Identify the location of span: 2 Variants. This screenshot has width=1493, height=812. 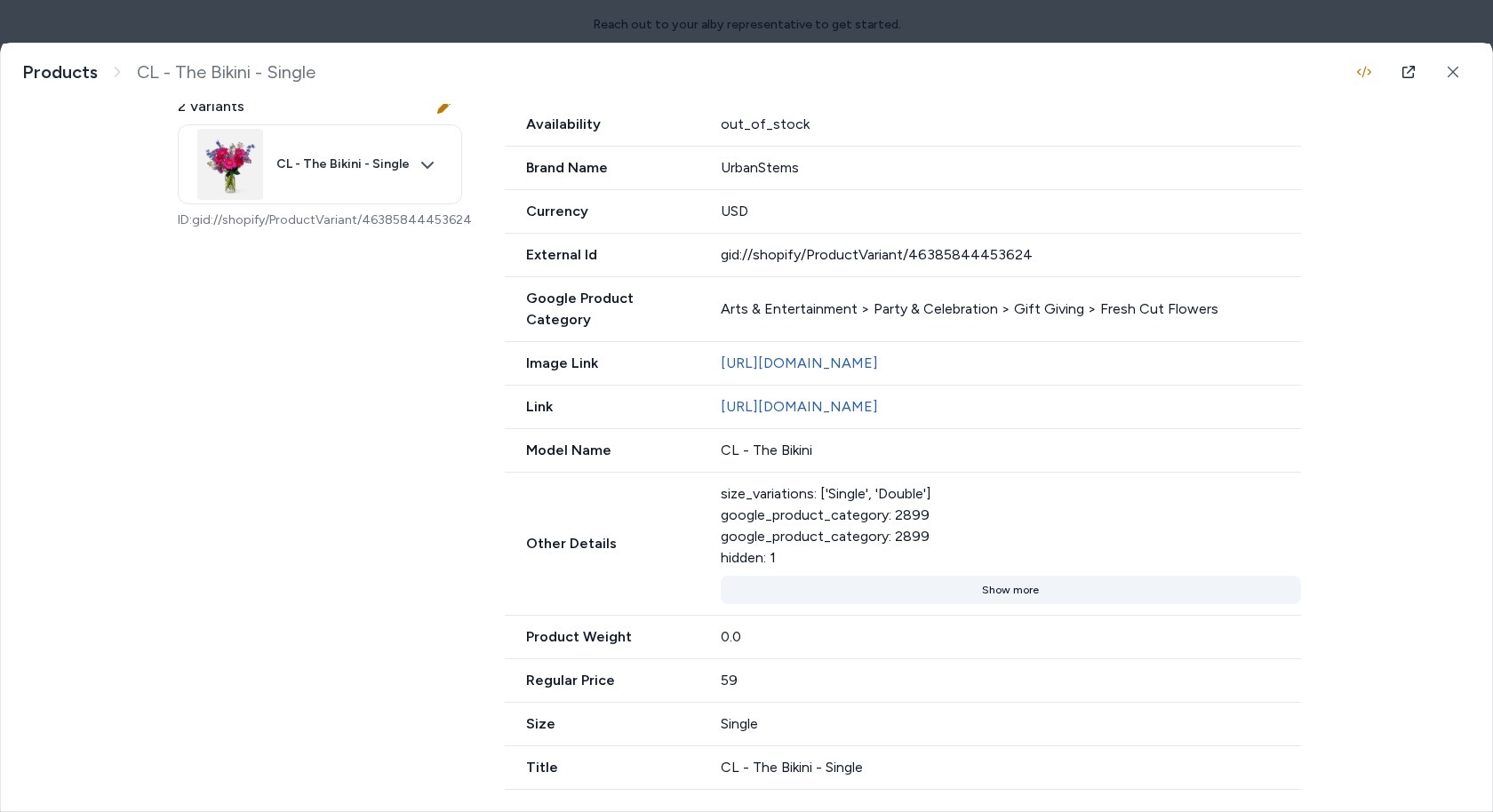
(211, 107).